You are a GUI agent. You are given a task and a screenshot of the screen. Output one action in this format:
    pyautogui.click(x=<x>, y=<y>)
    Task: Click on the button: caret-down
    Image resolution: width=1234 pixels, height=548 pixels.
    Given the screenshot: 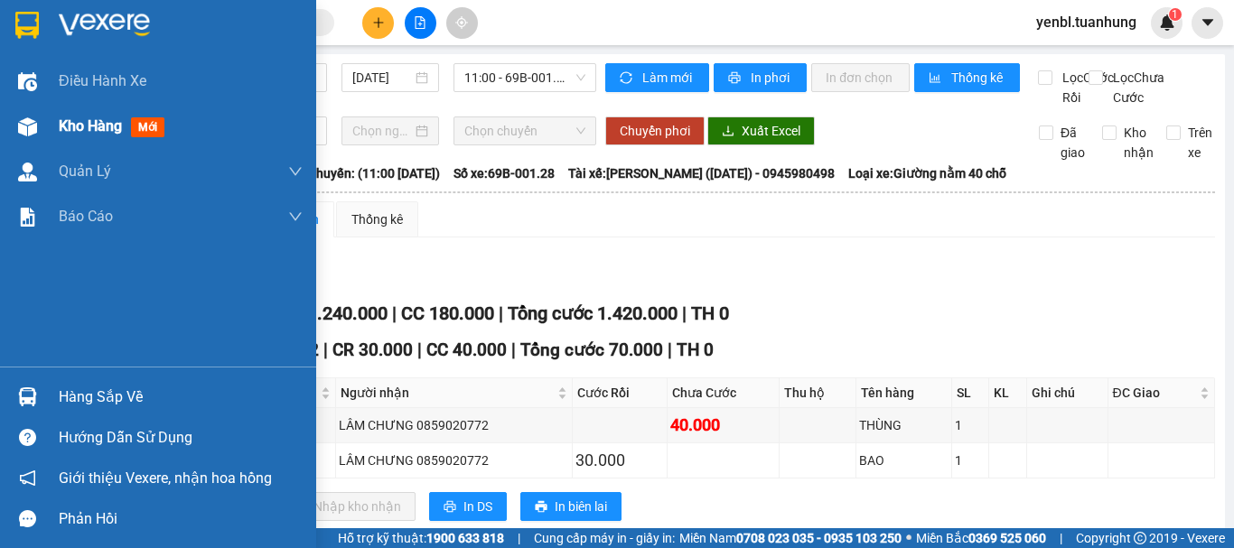 What is the action you would take?
    pyautogui.click(x=1207, y=23)
    